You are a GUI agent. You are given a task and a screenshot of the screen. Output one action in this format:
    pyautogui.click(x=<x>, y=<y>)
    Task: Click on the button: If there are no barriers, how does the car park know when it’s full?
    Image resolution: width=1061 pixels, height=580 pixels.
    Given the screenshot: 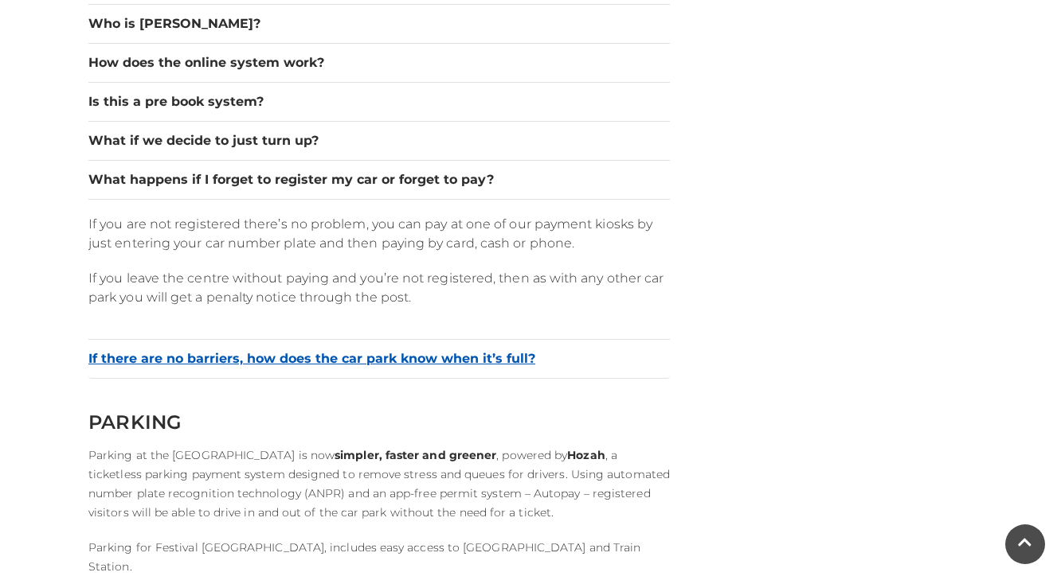 What is the action you would take?
    pyautogui.click(x=379, y=359)
    